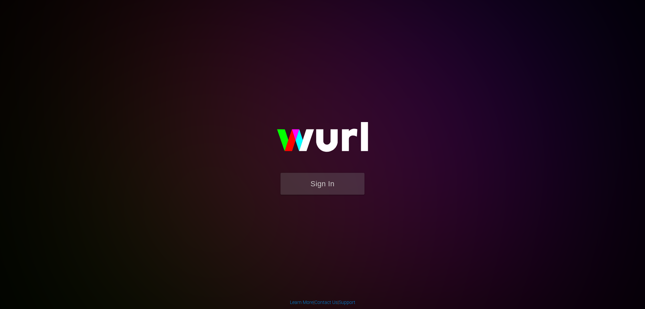  Describe the element at coordinates (347, 302) in the screenshot. I see `a: Support` at that location.